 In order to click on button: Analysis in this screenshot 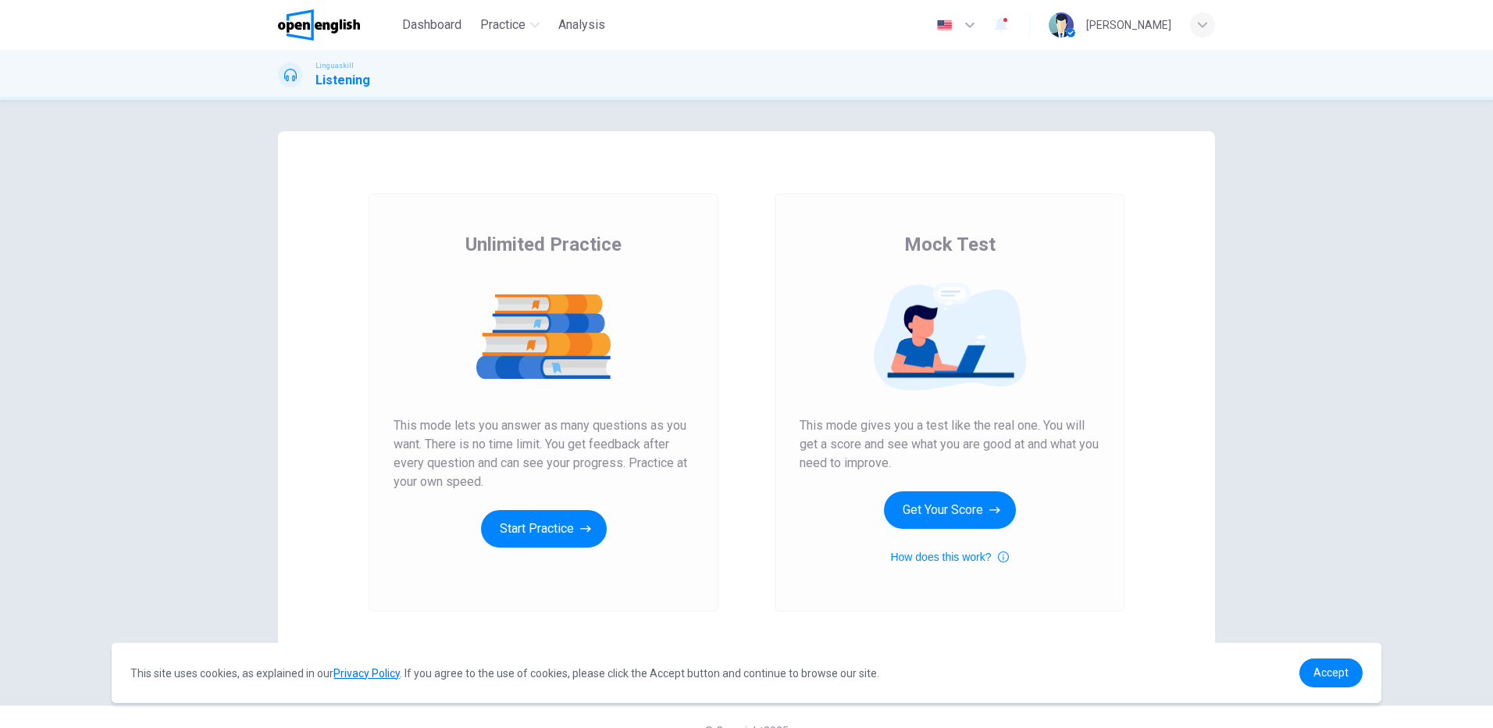, I will do `click(582, 25)`.